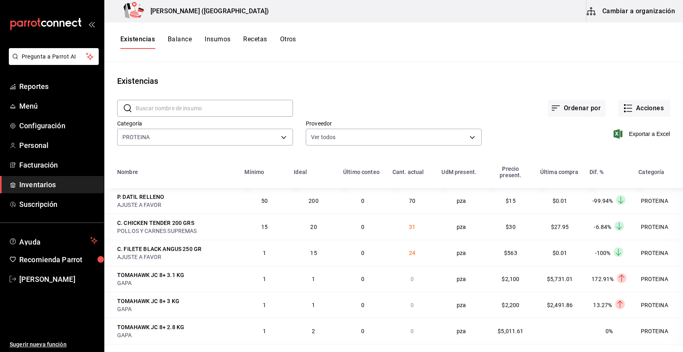 The height and width of the screenshot is (352, 683). I want to click on span: $15, so click(510, 201).